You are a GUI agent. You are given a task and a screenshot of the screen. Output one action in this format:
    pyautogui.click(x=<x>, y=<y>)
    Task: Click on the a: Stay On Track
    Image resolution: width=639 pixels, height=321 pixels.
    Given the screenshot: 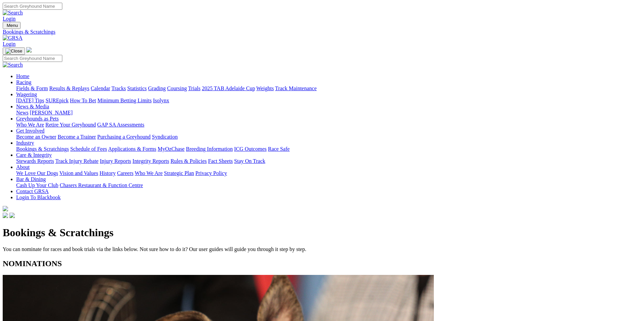 What is the action you would take?
    pyautogui.click(x=250, y=161)
    